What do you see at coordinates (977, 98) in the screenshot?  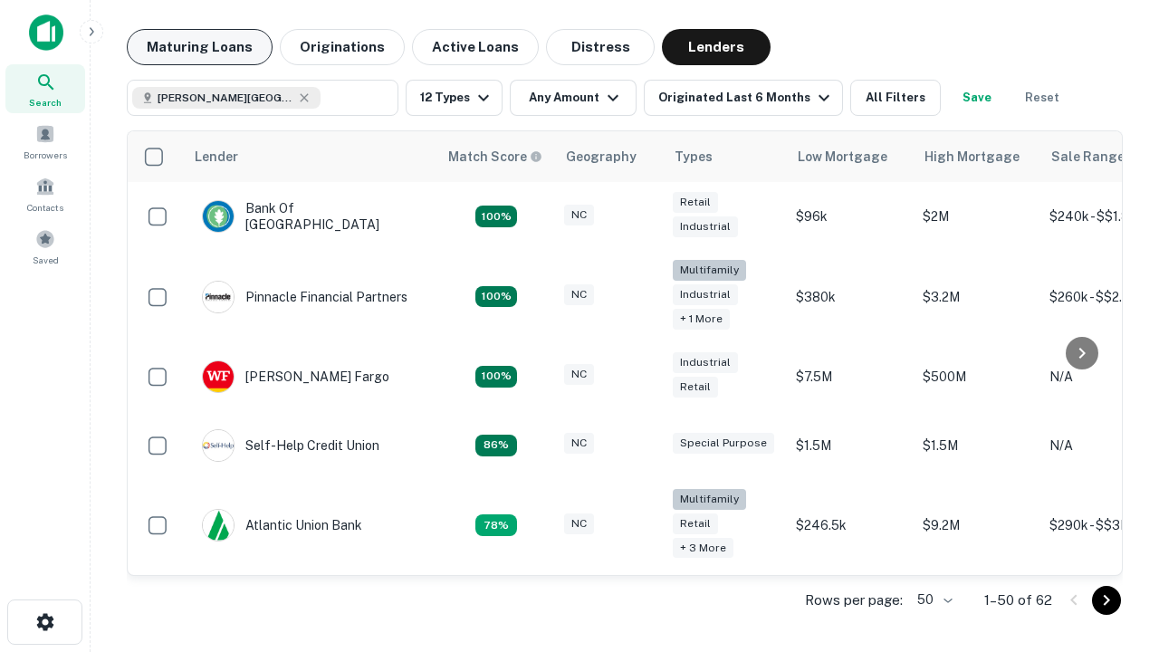 I see `button: Save your search to get updates of matches that match your search criteria.` at bounding box center [977, 98].